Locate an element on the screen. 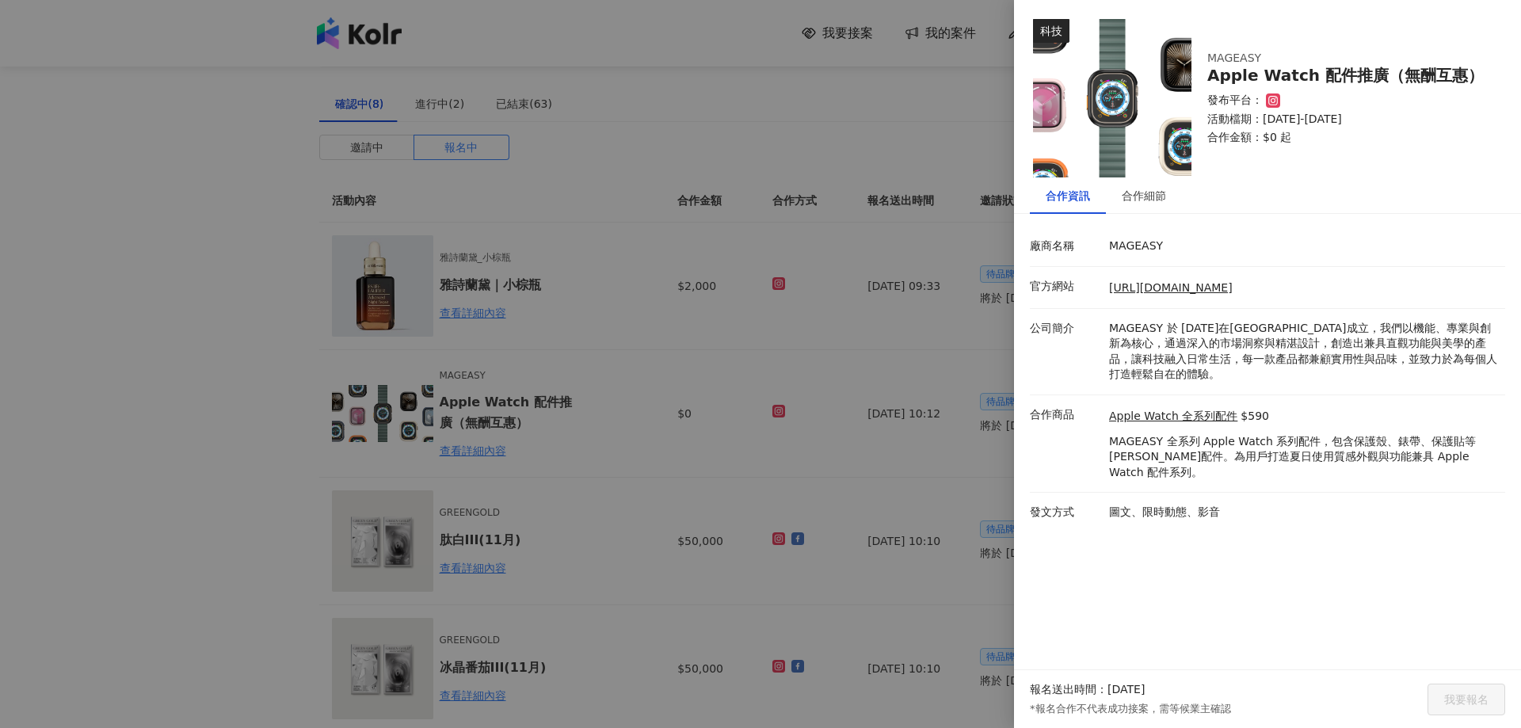  a: Apple Watch 全系列配件 is located at coordinates (1173, 417).